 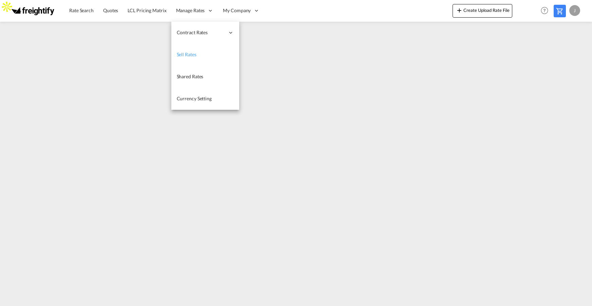 I want to click on span: Contract Rates, so click(x=201, y=33).